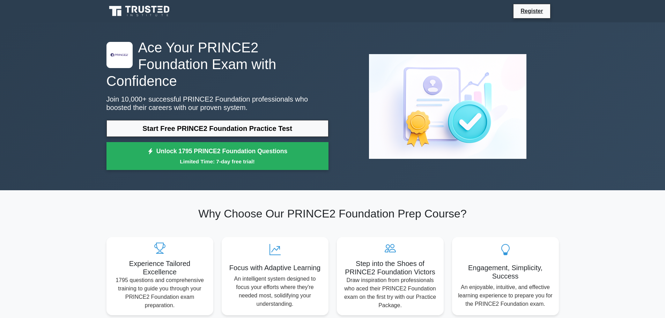 The image size is (665, 318). What do you see at coordinates (275, 268) in the screenshot?
I see `h5: Focus with Adaptive Learning` at bounding box center [275, 268].